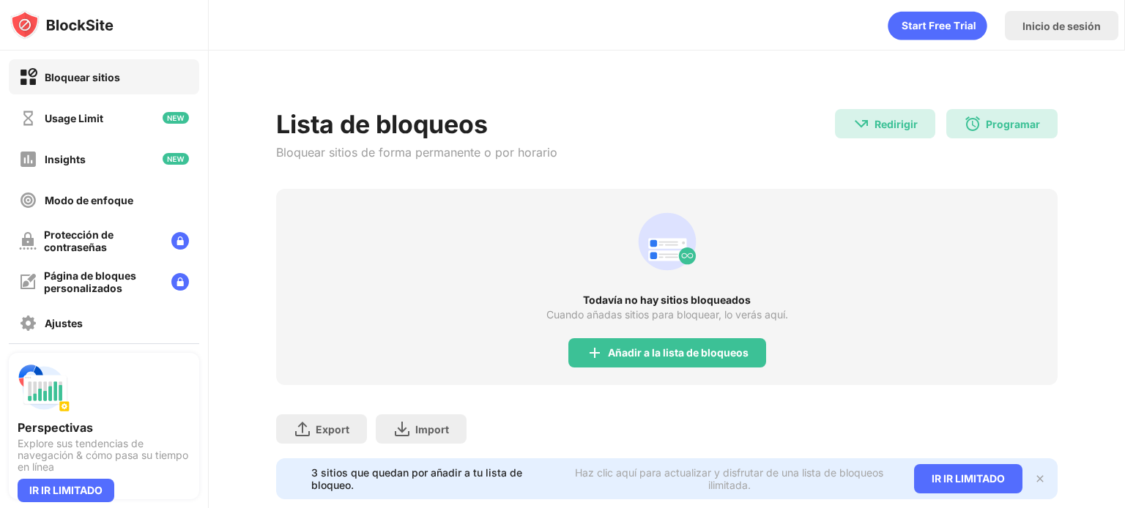 This screenshot has width=1125, height=508. What do you see at coordinates (678, 353) in the screenshot?
I see `div: Añadir a la lista de bloqueos` at bounding box center [678, 353].